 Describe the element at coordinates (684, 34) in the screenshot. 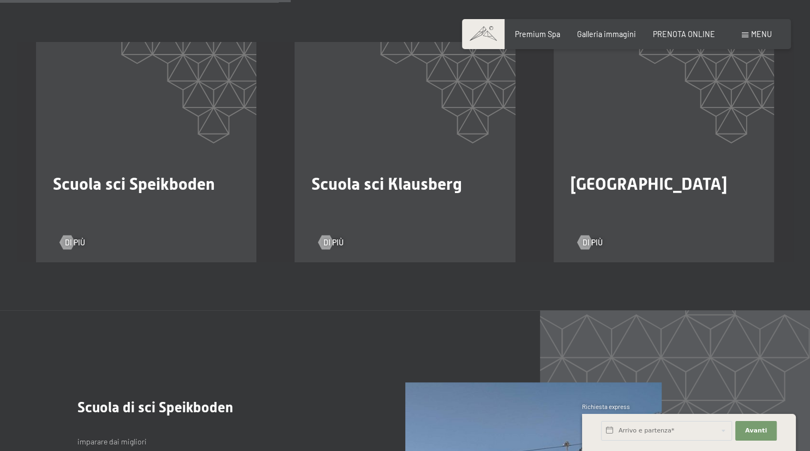

I see `a: PRENOTA ONLINE` at that location.